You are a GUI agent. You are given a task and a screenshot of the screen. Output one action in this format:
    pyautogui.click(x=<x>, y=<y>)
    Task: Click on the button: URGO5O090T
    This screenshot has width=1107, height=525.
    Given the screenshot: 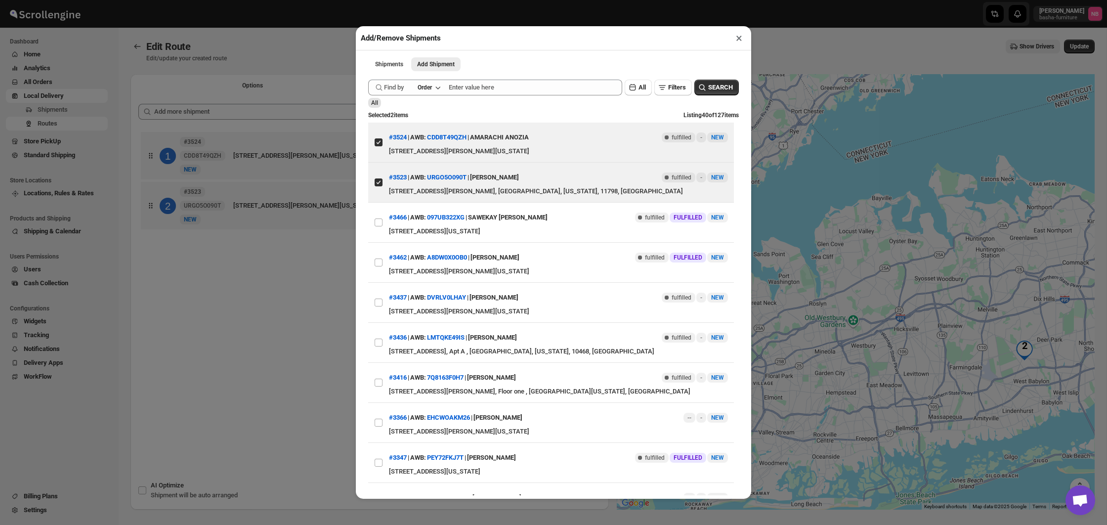 What is the action you would take?
    pyautogui.click(x=447, y=177)
    